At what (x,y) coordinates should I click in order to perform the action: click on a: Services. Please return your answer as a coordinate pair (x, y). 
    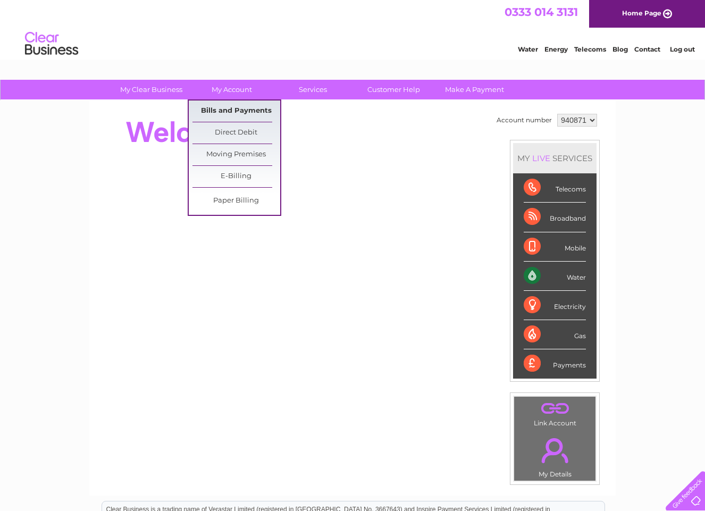
    Looking at the image, I should click on (313, 89).